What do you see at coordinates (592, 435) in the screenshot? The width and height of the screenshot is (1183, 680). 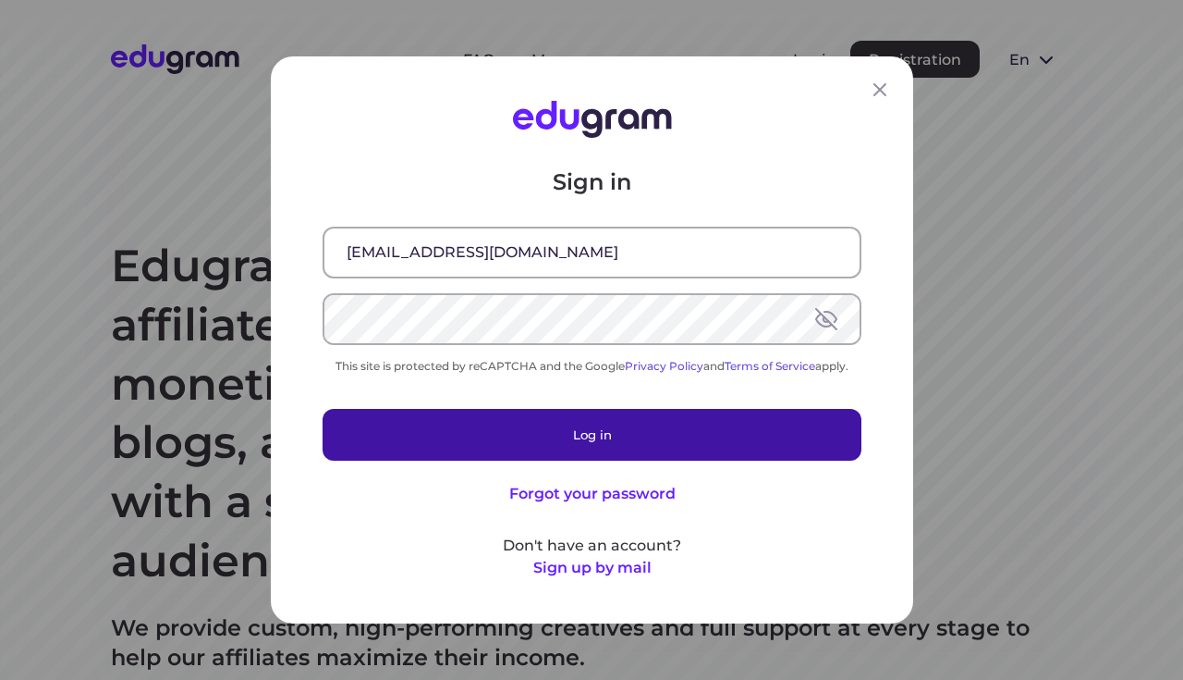 I see `button: Log in` at bounding box center [592, 435].